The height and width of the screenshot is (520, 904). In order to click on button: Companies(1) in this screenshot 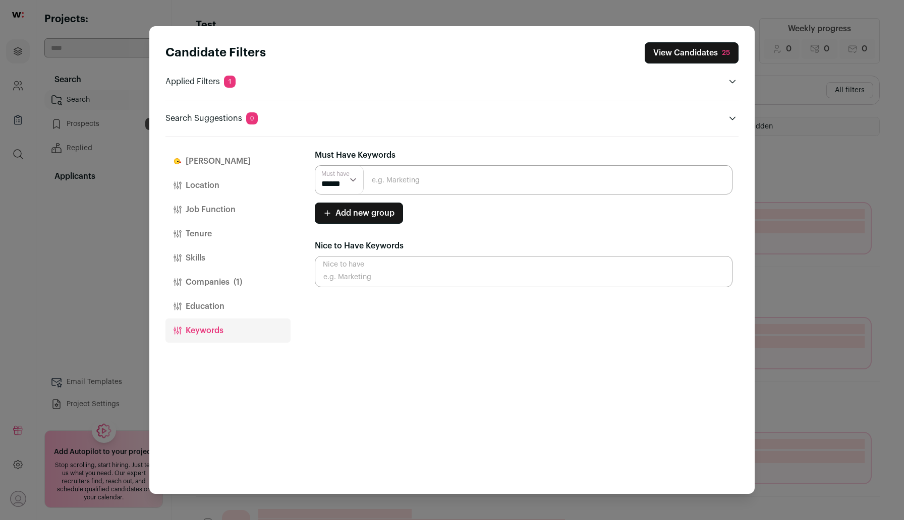, I will do `click(228, 282)`.